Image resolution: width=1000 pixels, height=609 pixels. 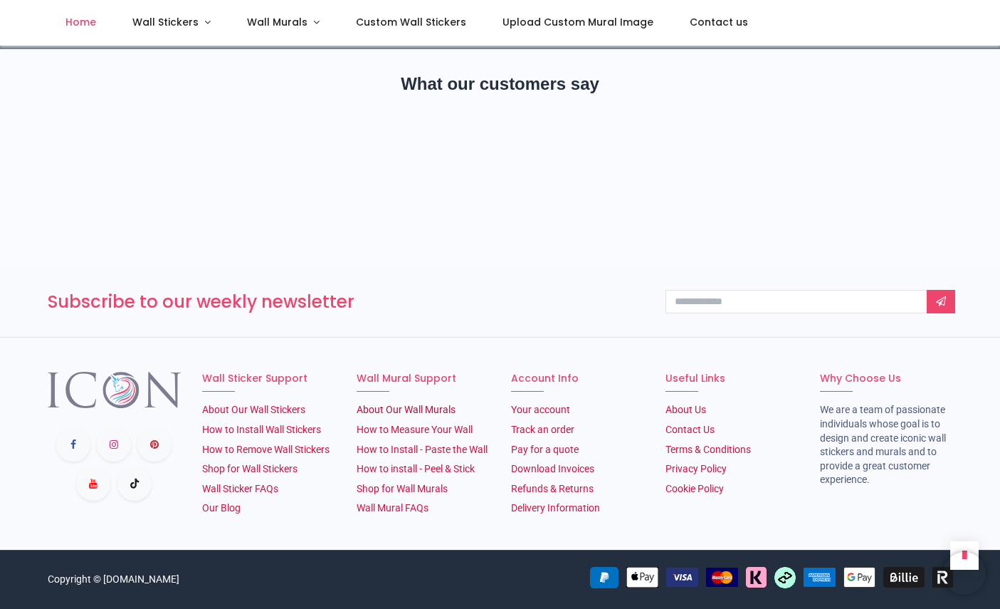 I want to click on span: Upload Custom Mural Image, so click(x=578, y=22).